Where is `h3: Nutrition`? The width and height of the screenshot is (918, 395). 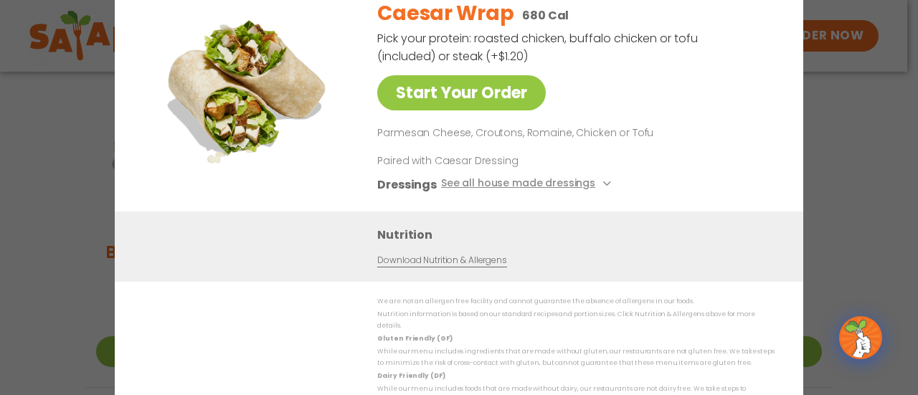 h3: Nutrition is located at coordinates (579, 234).